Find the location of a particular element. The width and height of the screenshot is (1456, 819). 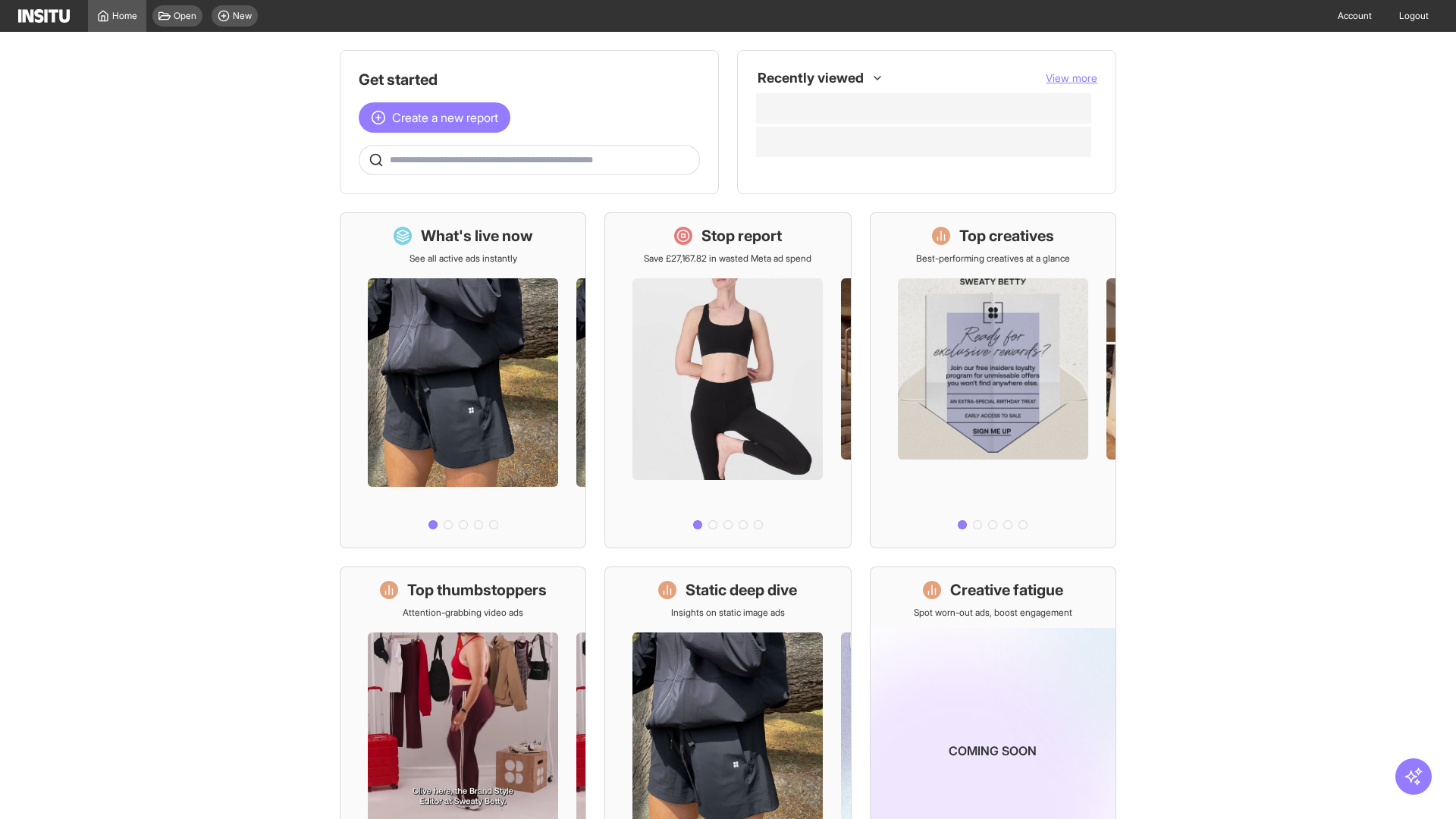

h1: Get started is located at coordinates (530, 80).